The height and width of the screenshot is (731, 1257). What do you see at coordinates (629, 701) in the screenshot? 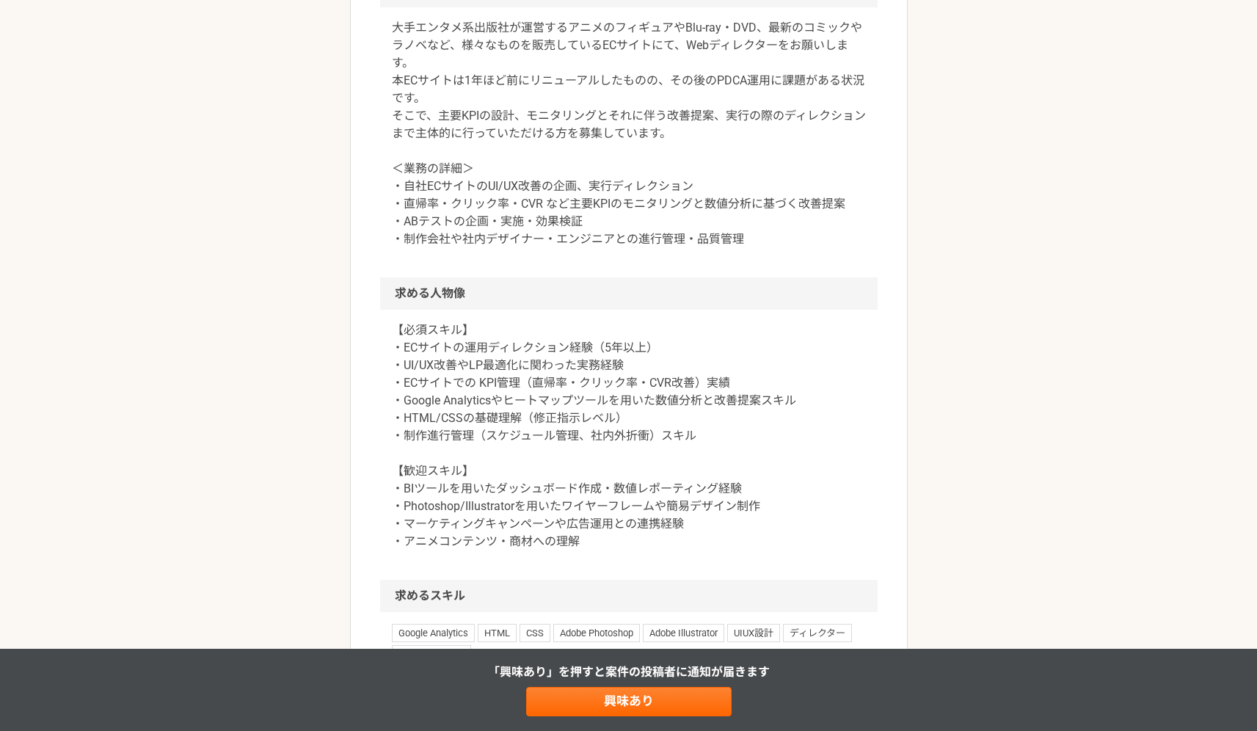
I see `a: 興味あり` at bounding box center [629, 701].